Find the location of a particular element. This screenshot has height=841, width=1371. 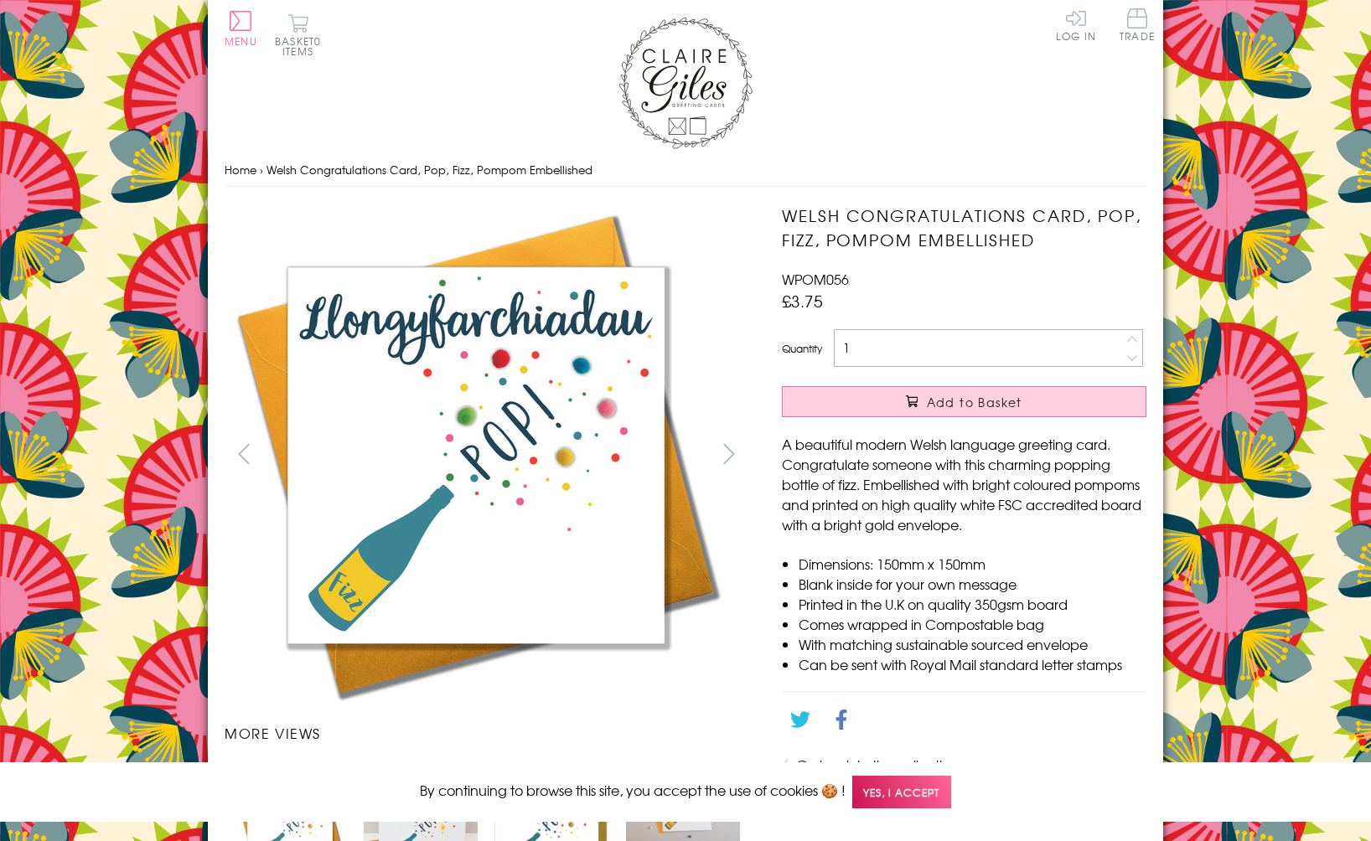

li: With matching sustainable sourced envelope is located at coordinates (972, 644).